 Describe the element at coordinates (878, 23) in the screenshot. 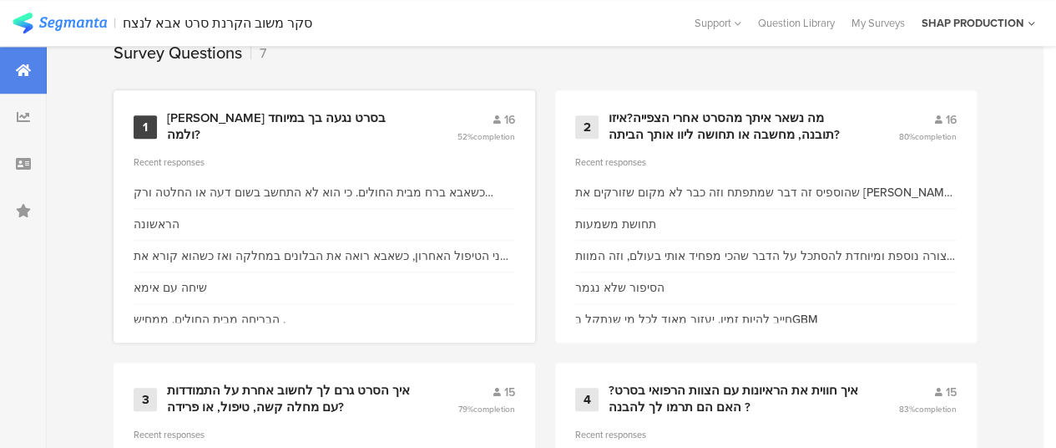

I see `a: My Surveys` at that location.